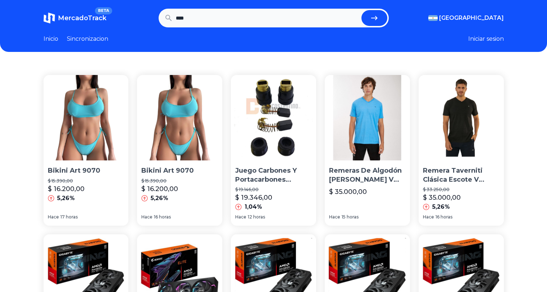 Image resolution: width=547 pixels, height=292 pixels. Describe the element at coordinates (87, 39) in the screenshot. I see `a: Sincronizacion` at that location.